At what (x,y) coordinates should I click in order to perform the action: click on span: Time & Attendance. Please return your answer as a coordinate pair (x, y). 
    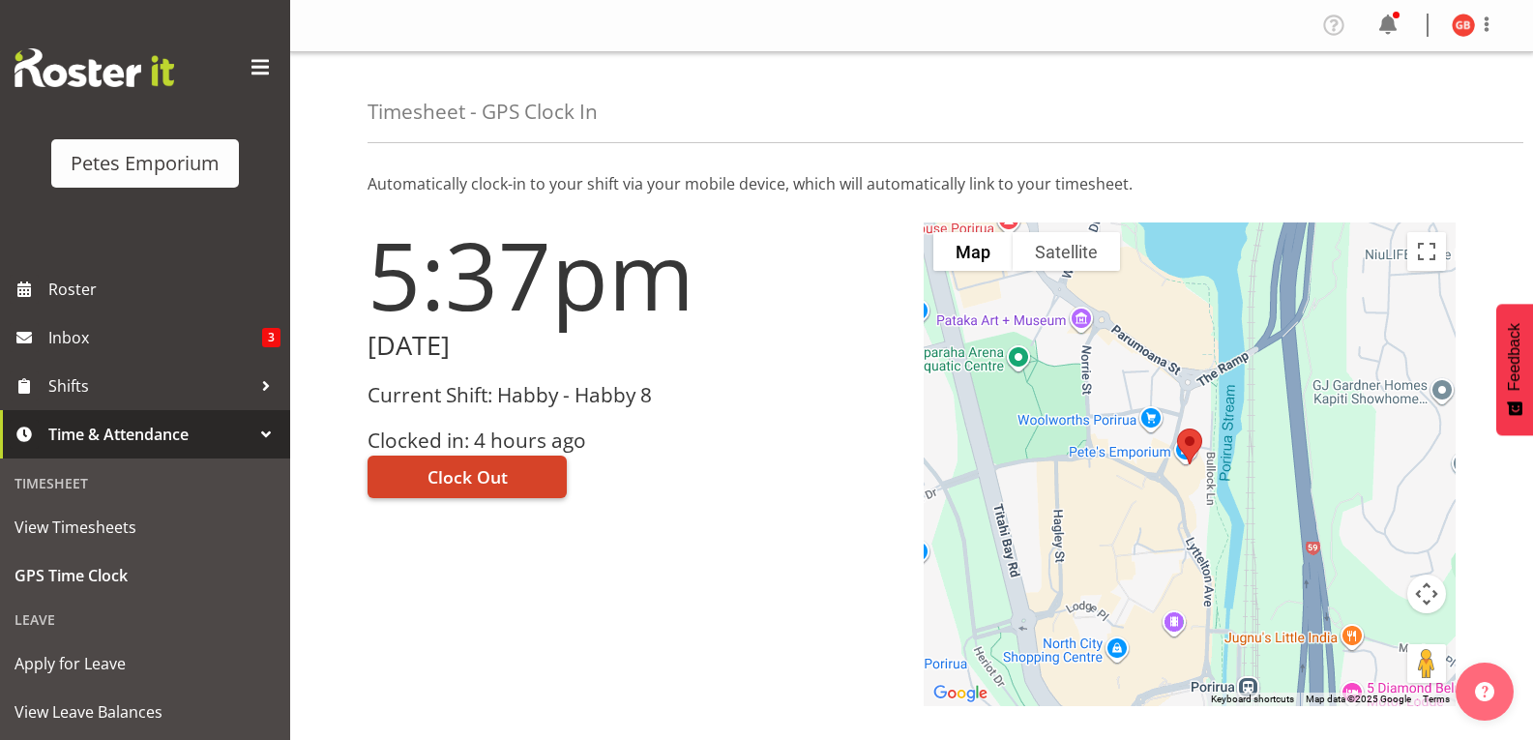
    Looking at the image, I should click on (150, 434).